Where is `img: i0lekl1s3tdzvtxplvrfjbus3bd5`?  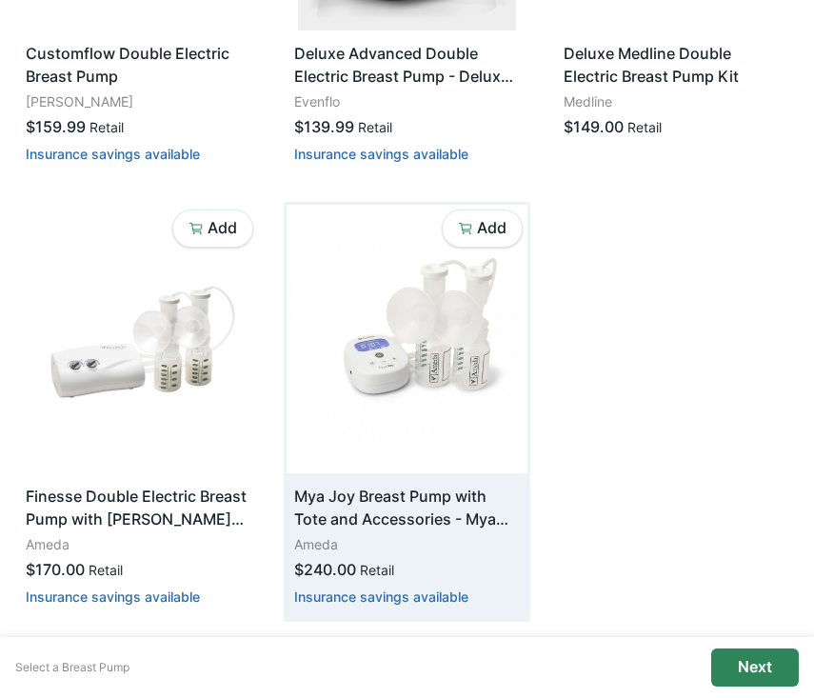 img: i0lekl1s3tdzvtxplvrfjbus3bd5 is located at coordinates (138, 339).